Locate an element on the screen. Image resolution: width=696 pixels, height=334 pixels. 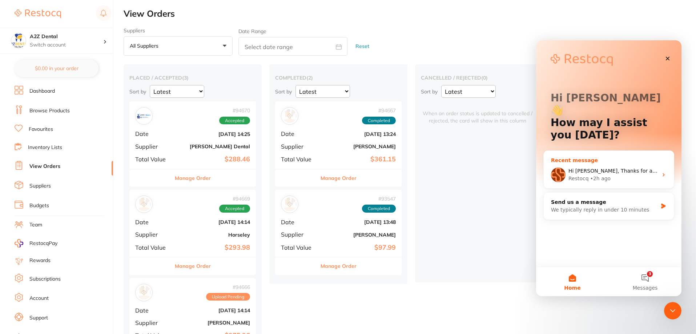
span: # 94666 is located at coordinates (228, 287).